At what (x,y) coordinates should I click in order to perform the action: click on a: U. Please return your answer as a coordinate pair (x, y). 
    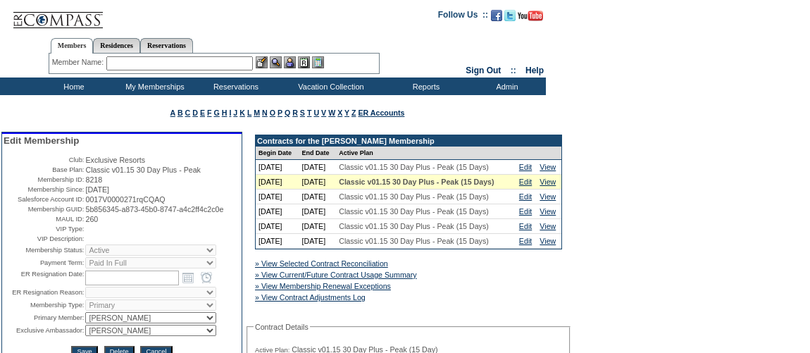
    Looking at the image, I should click on (316, 113).